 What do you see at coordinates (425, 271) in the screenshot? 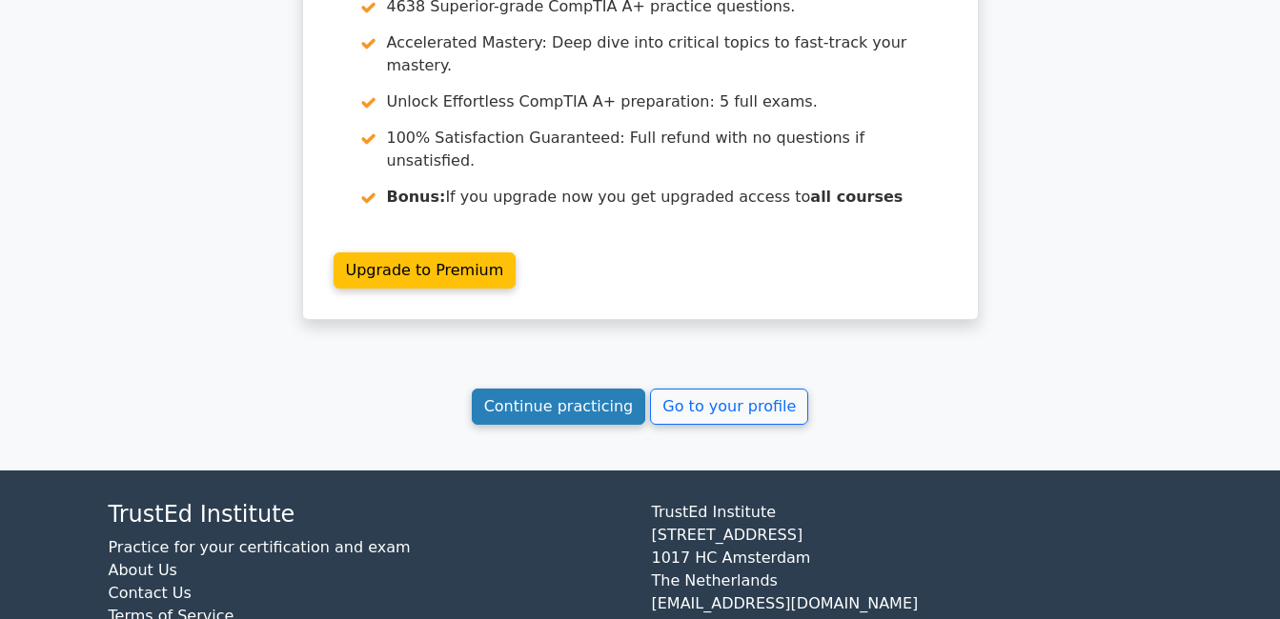
I see `a: Upgrade to Premium` at bounding box center [425, 271].